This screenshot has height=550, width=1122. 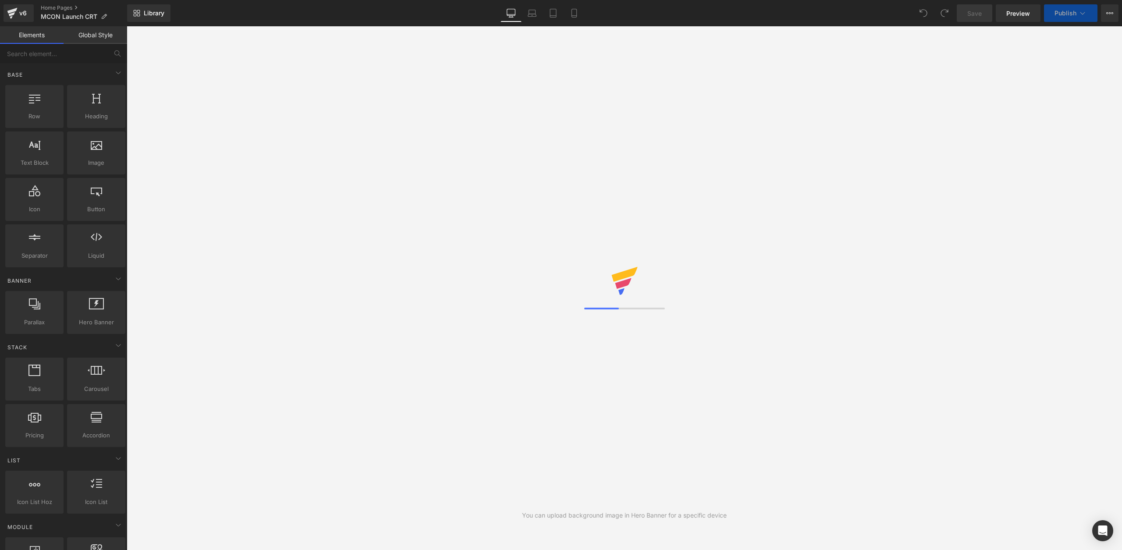 What do you see at coordinates (96, 435) in the screenshot?
I see `span: Accordion` at bounding box center [96, 435].